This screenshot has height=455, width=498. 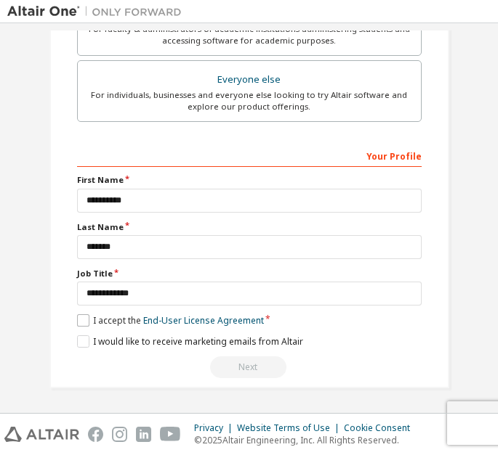 What do you see at coordinates (249, 227) in the screenshot?
I see `label: Last Name` at bounding box center [249, 227].